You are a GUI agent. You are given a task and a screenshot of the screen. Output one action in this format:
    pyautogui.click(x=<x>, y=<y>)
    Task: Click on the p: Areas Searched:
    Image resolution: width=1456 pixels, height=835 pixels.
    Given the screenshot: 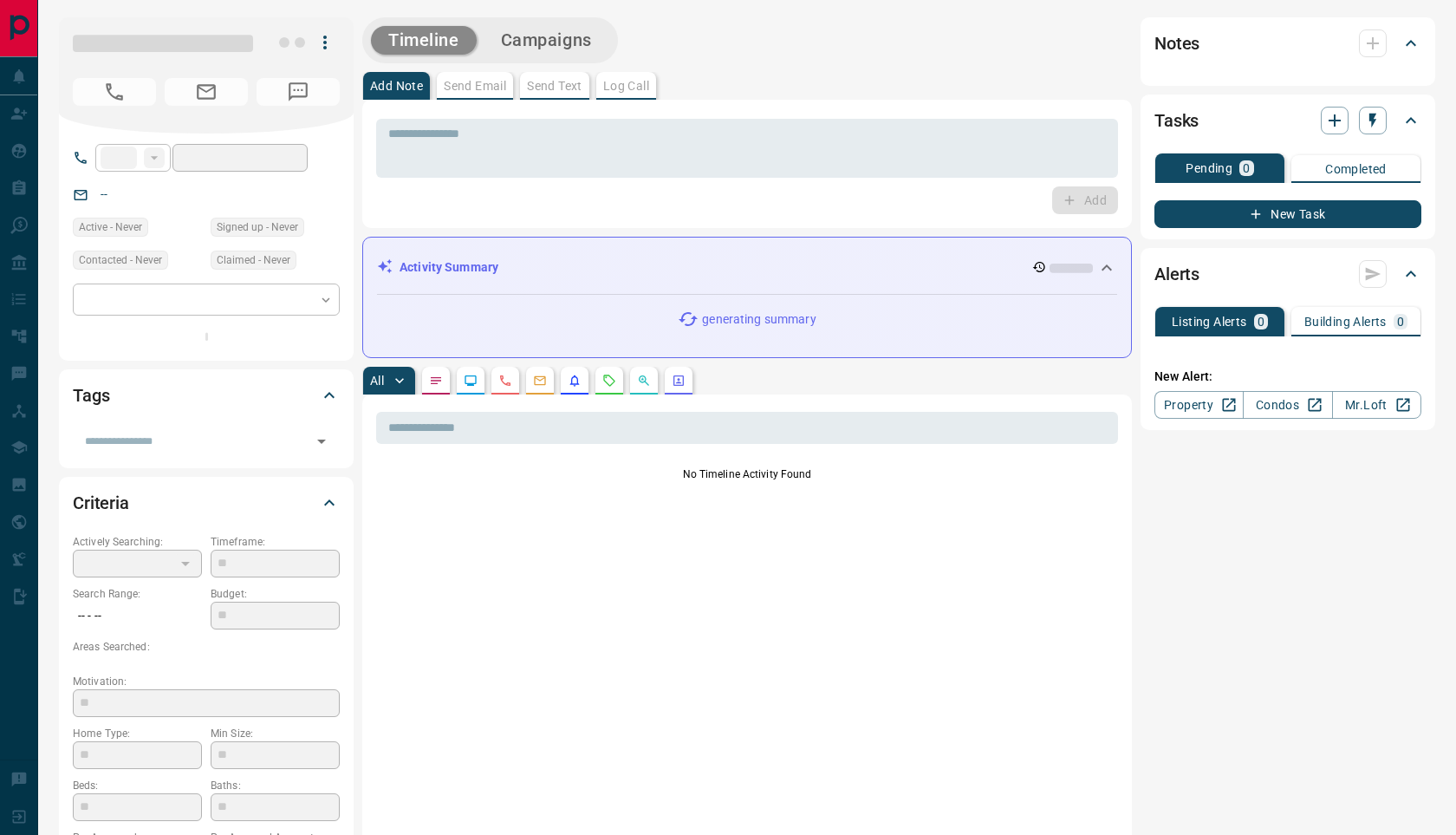 What is the action you would take?
    pyautogui.click(x=207, y=646)
    